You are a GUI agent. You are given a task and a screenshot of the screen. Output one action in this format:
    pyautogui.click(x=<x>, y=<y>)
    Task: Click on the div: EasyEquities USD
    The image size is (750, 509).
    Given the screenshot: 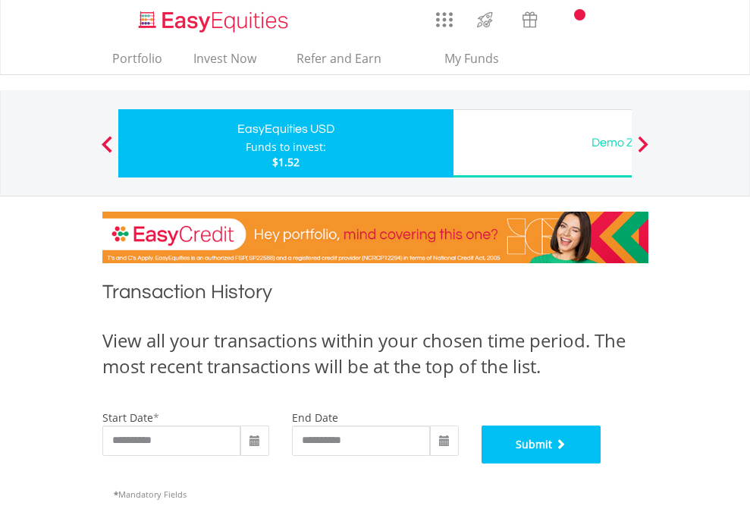 What is the action you would take?
    pyautogui.click(x=286, y=129)
    